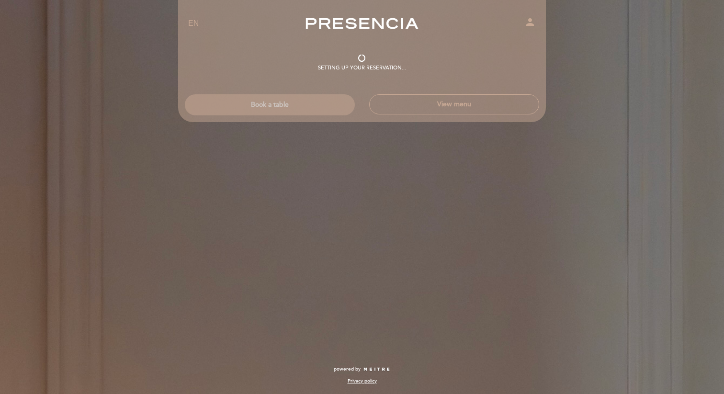 The image size is (724, 394). I want to click on button: Book a table, so click(270, 105).